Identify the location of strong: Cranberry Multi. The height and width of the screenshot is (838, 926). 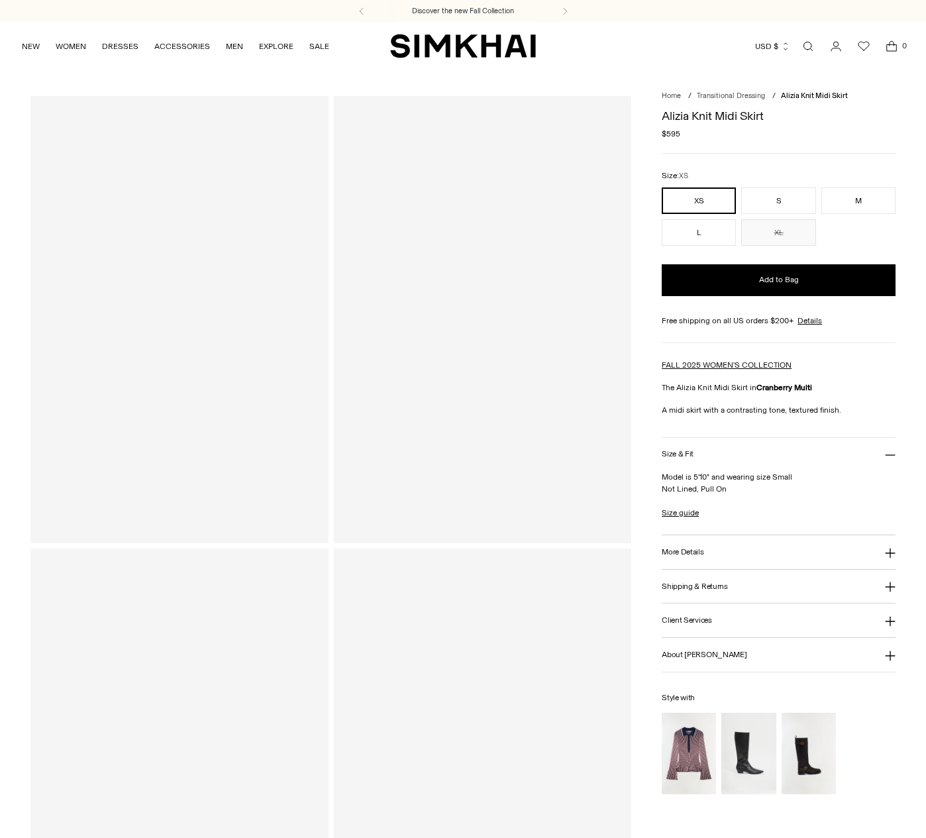
(785, 388).